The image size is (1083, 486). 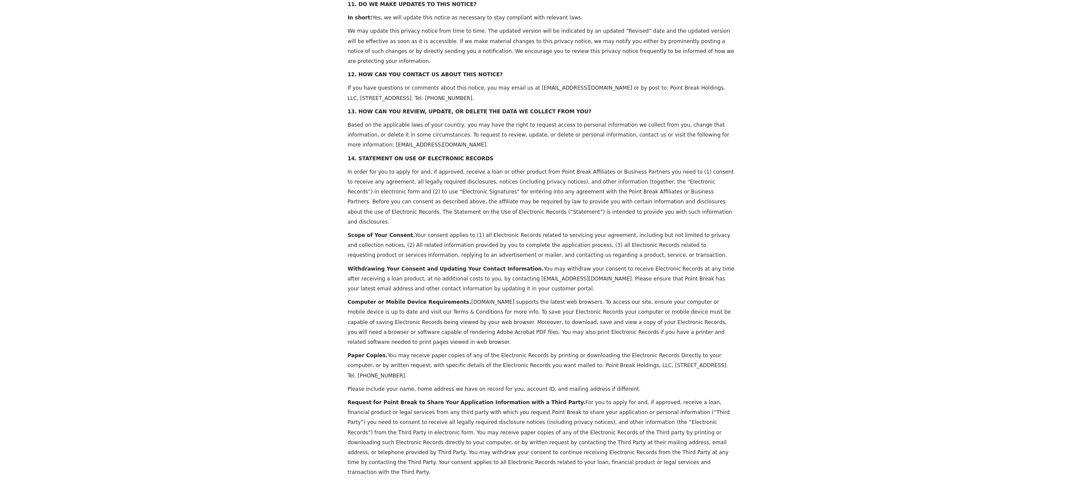 I want to click on span: Computer or Mobile Device Requirements., so click(x=409, y=302).